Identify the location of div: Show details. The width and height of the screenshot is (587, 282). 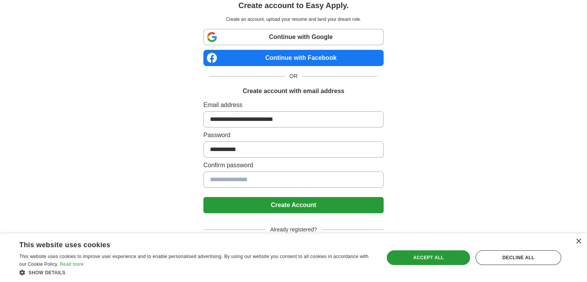
(196, 272).